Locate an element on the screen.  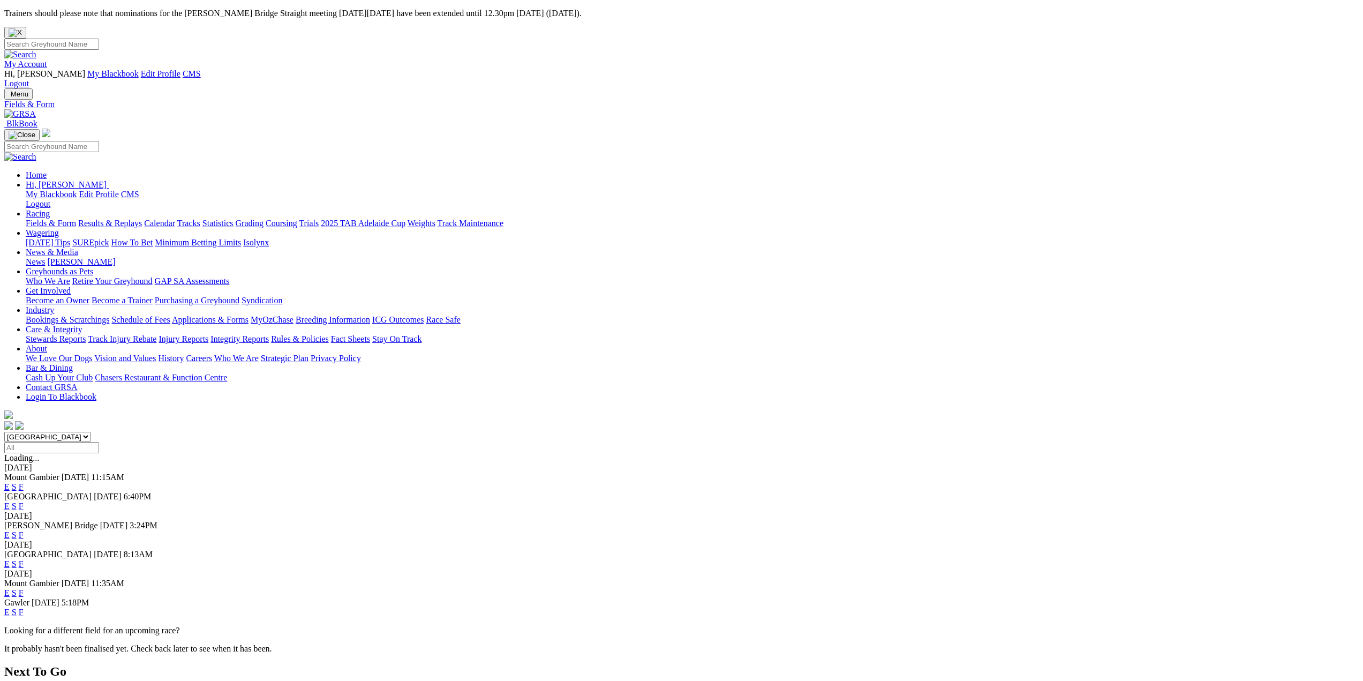
a: News is located at coordinates (35, 261).